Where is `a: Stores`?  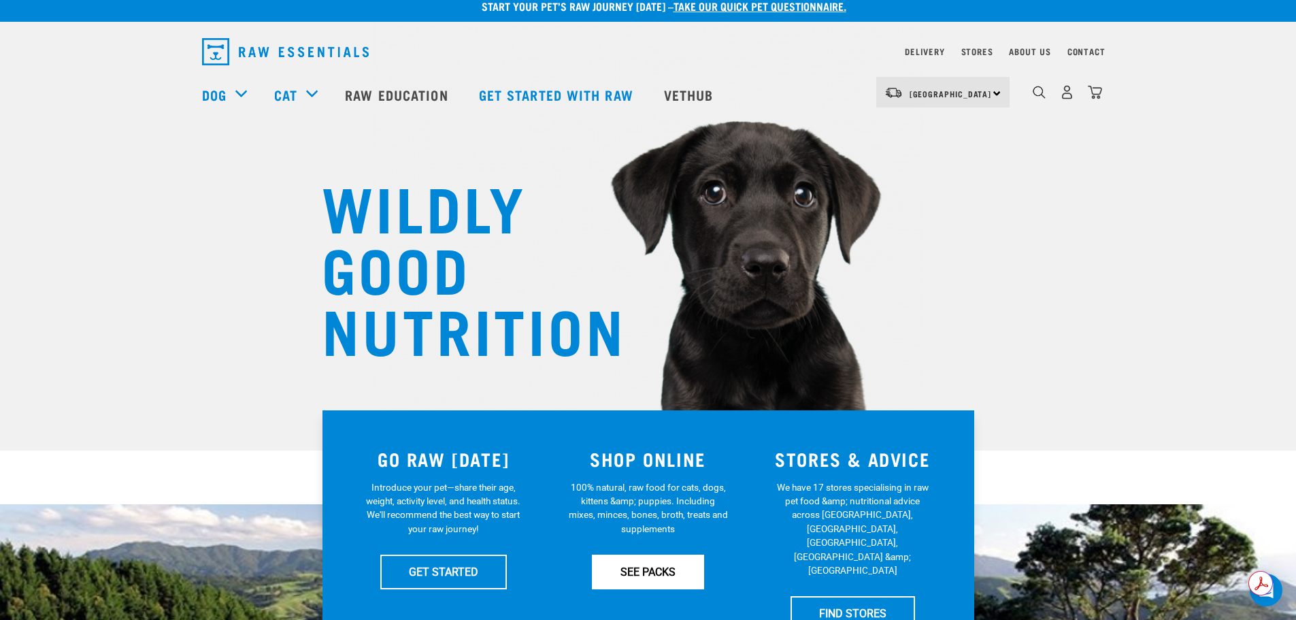 a: Stores is located at coordinates (977, 51).